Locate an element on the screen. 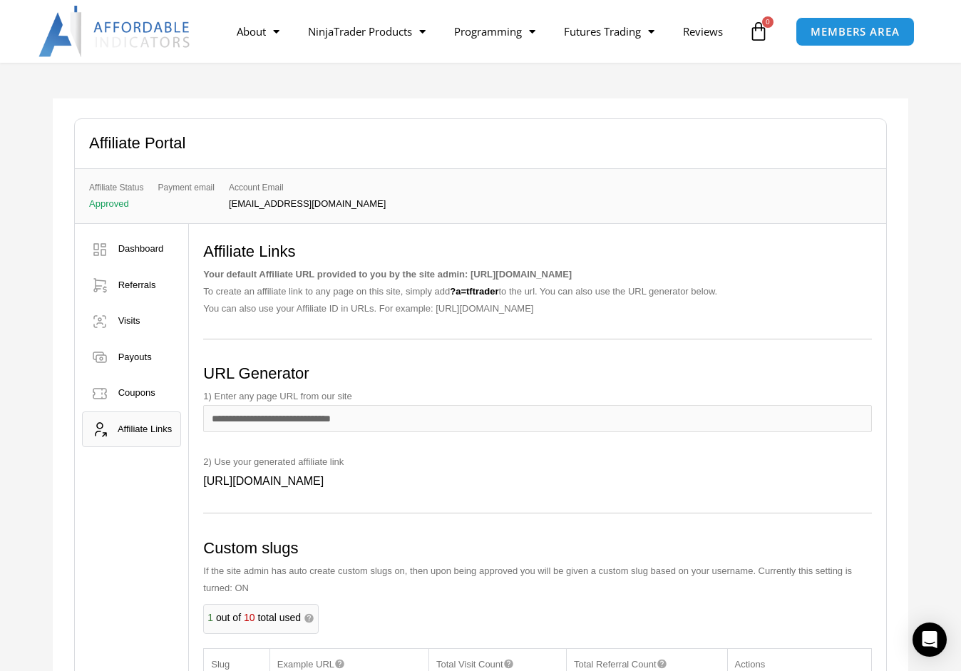 Image resolution: width=961 pixels, height=671 pixels. a: Affiliate Links is located at coordinates (131, 429).